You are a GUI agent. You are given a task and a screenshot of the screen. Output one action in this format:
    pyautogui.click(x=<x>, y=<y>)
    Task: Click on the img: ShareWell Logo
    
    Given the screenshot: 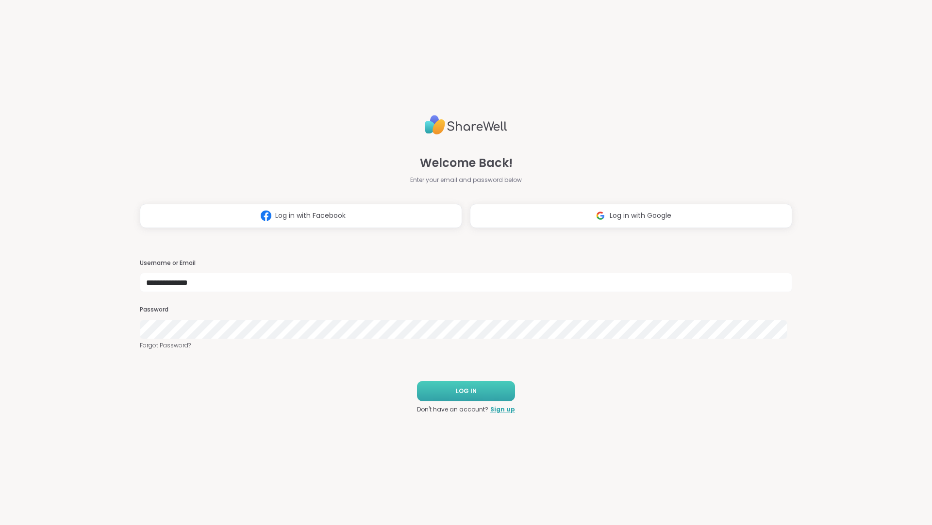 What is the action you would take?
    pyautogui.click(x=466, y=125)
    